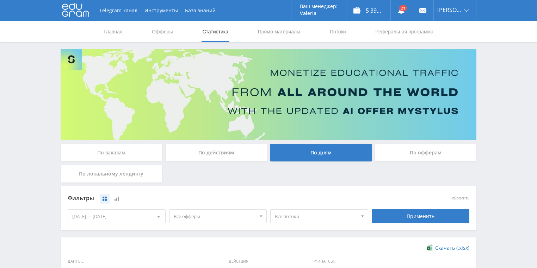  What do you see at coordinates (279, 32) in the screenshot?
I see `a: Промо-материалы` at bounding box center [279, 32].